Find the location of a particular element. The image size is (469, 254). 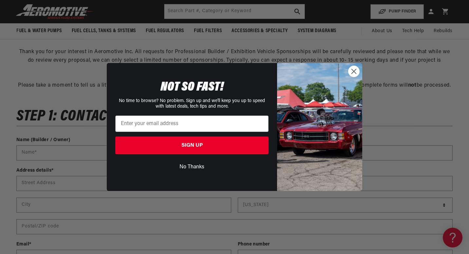

span: NOT SO FAST! is located at coordinates (192, 87).